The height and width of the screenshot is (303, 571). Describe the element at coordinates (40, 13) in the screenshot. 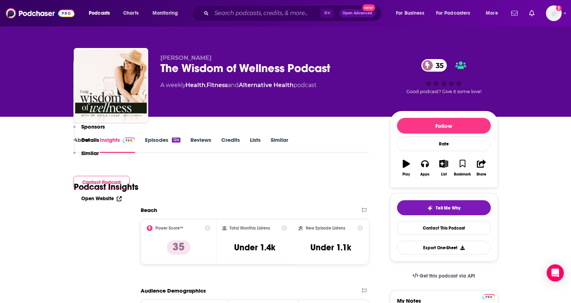

I see `a: Podchaser - Follow, Share and Rate Podcasts` at that location.